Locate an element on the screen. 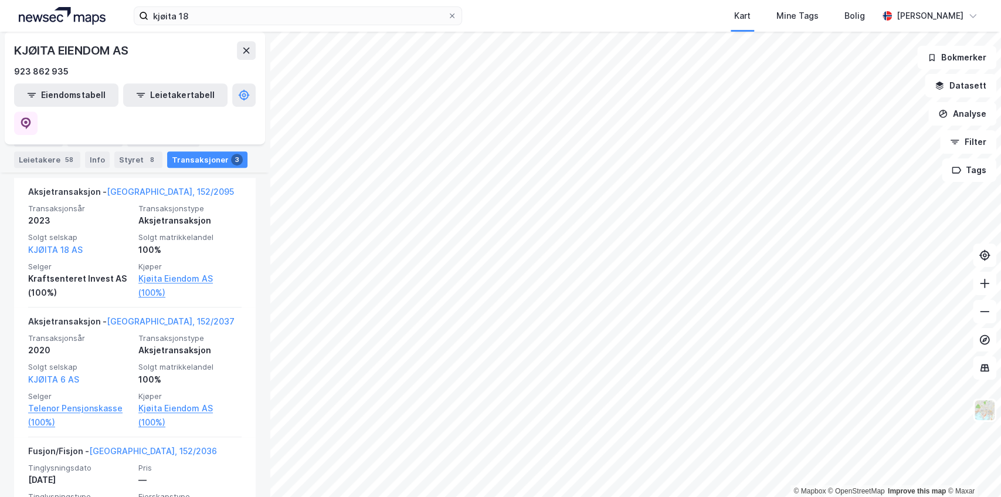 The width and height of the screenshot is (1001, 497). img: Z is located at coordinates (985, 410).